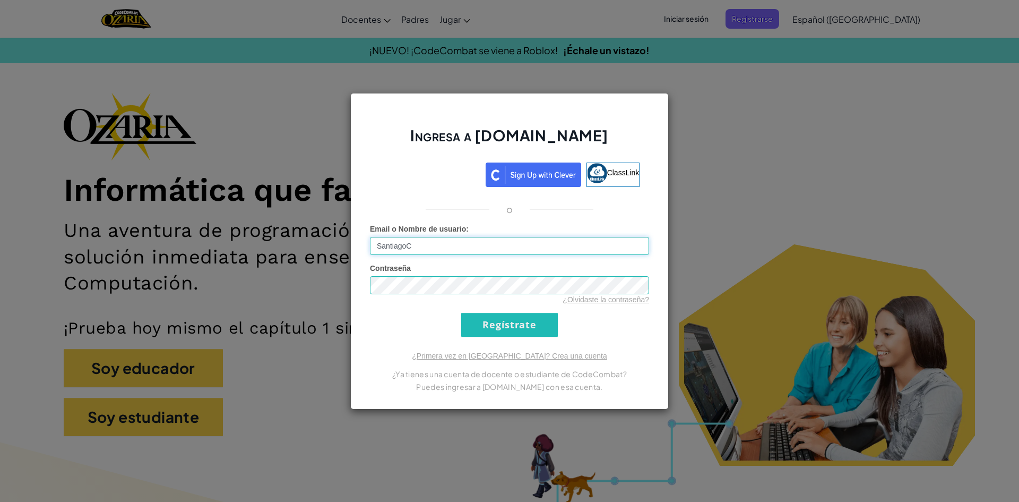 Image resolution: width=1019 pixels, height=502 pixels. Describe the element at coordinates (597, 173) in the screenshot. I see `img: classlink-logo-small.png` at that location.